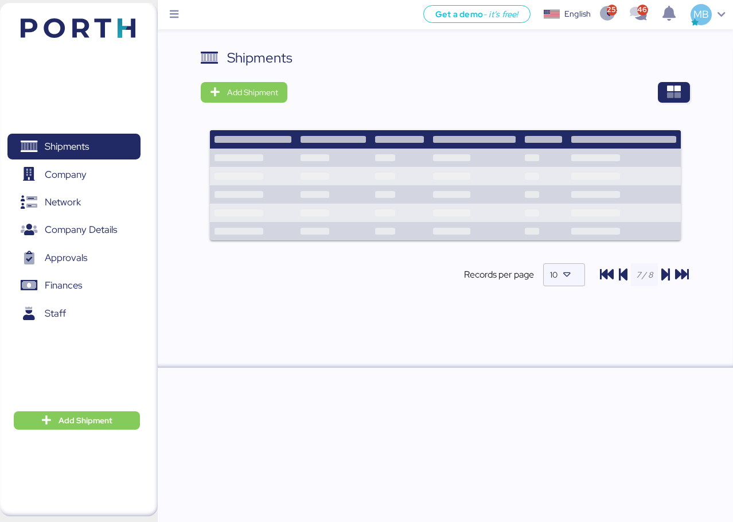 Image resolution: width=733 pixels, height=522 pixels. I want to click on span: Finances, so click(63, 285).